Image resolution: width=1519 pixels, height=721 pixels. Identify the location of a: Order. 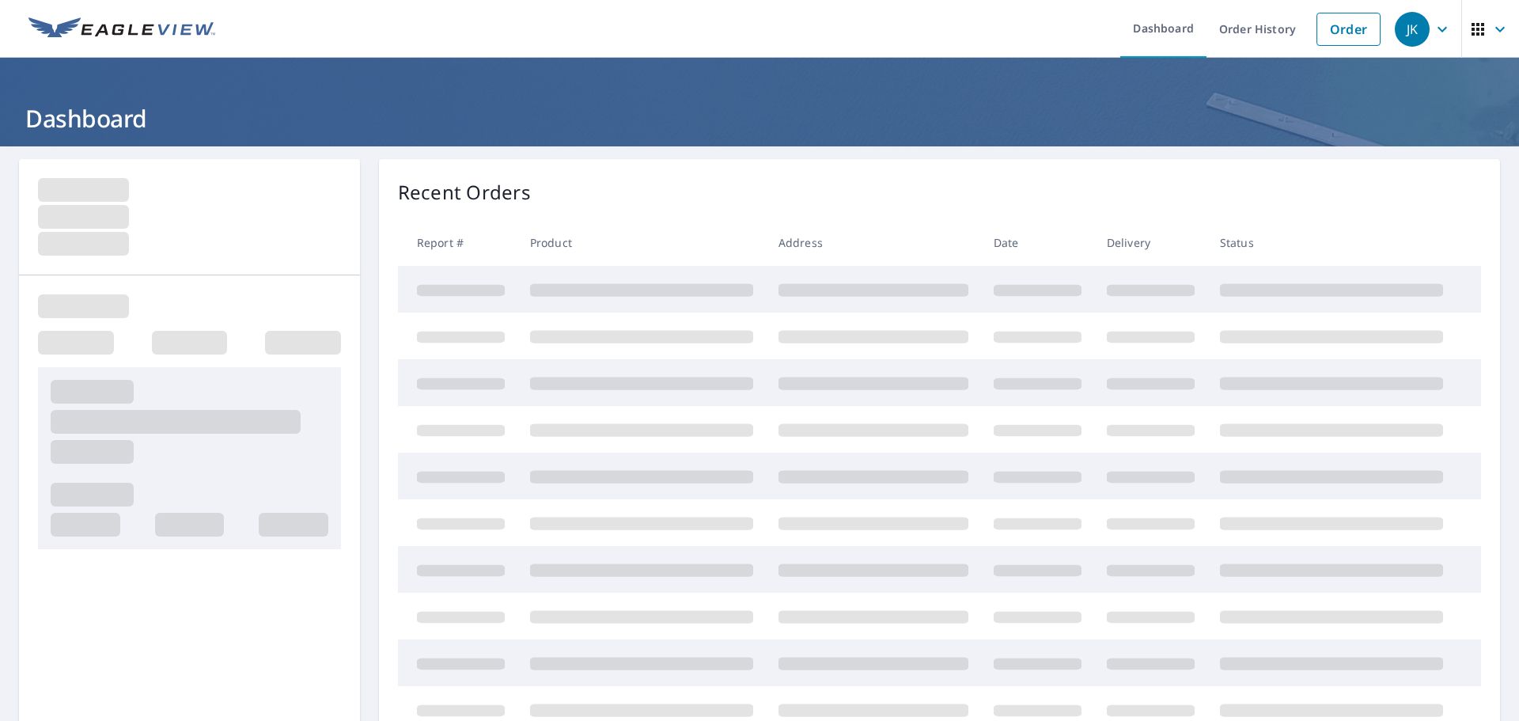
(1348, 29).